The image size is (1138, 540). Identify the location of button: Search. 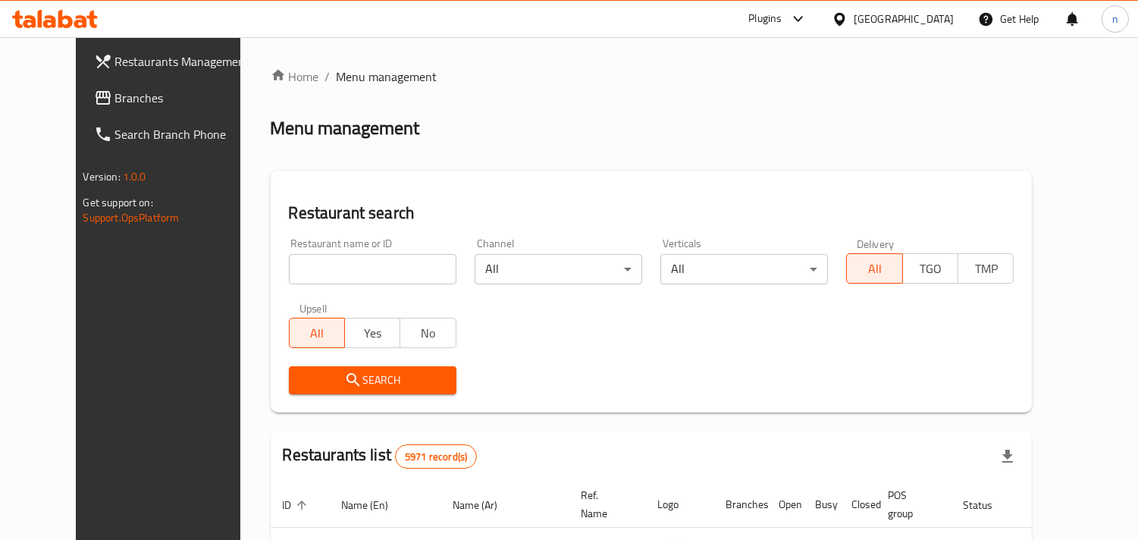
(372, 380).